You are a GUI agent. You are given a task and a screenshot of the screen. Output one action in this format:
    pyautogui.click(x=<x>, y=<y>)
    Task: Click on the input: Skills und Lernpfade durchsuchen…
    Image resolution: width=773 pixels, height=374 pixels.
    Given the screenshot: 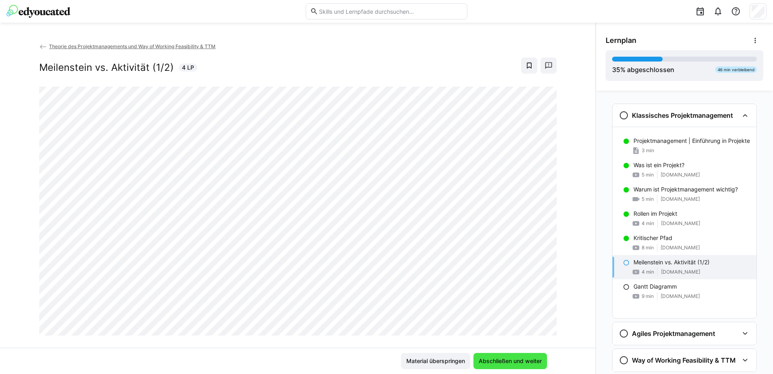 What is the action you would take?
    pyautogui.click(x=391, y=11)
    